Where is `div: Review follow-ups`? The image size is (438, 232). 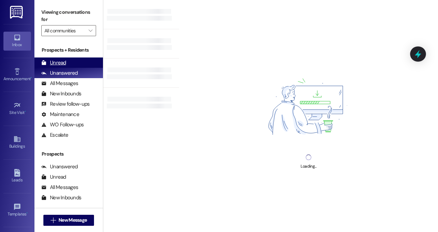 div: Review follow-ups is located at coordinates (65, 104).